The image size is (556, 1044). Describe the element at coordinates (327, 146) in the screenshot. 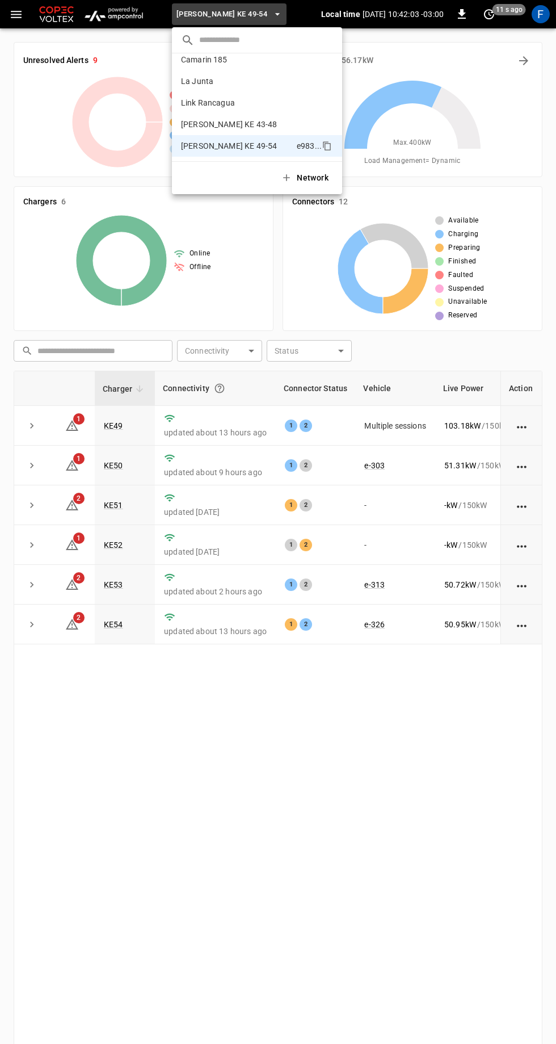

I see `div: copy` at that location.